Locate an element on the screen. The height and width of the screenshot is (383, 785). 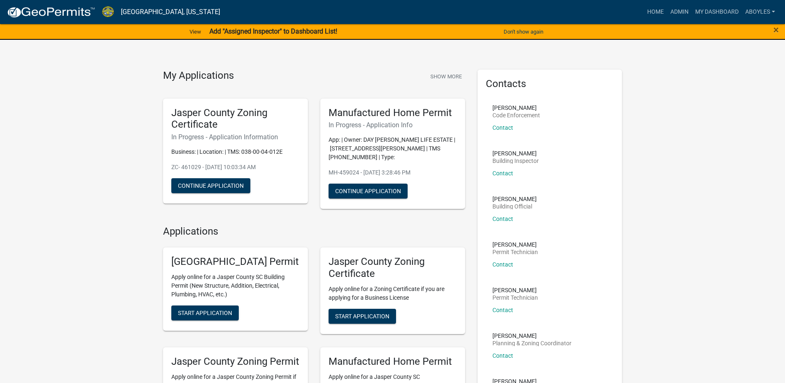
button: Don't show again is located at coordinates (524, 31).